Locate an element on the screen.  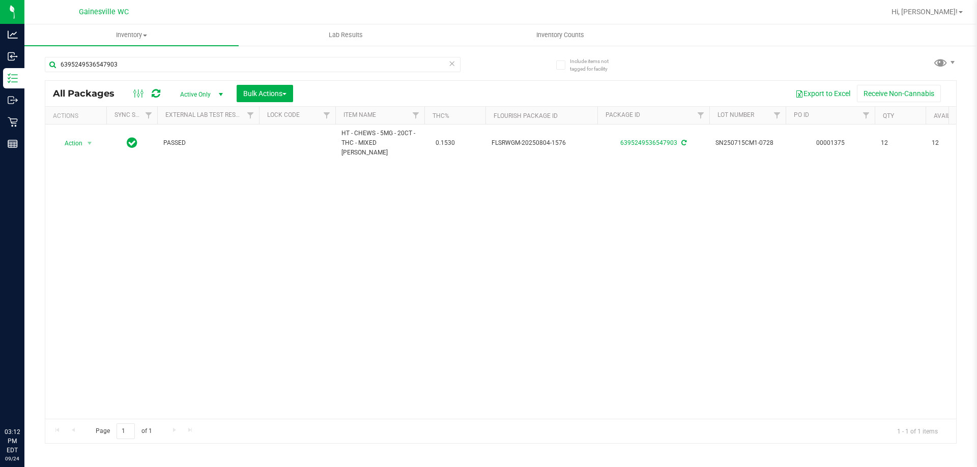
a: Qty is located at coordinates (888, 116).